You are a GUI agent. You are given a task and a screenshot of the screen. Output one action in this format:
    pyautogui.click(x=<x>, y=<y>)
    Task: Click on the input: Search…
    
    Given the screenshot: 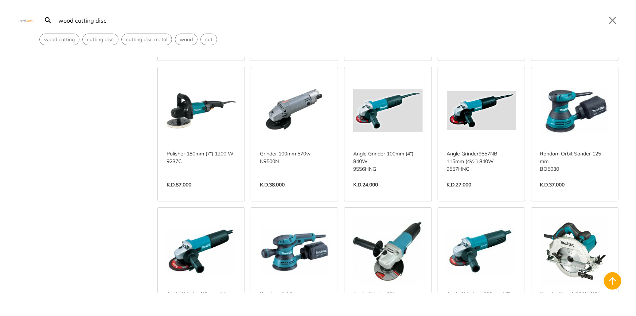 What is the action you would take?
    pyautogui.click(x=329, y=20)
    